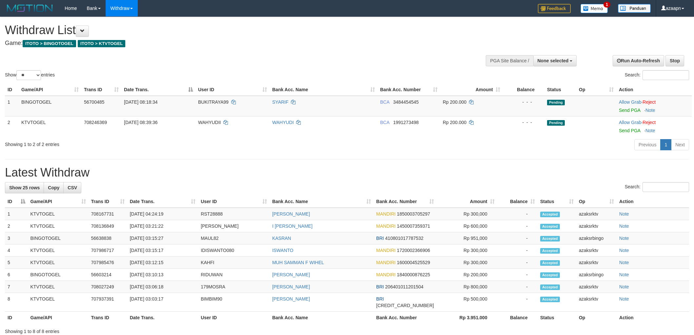 The width and height of the screenshot is (694, 335). What do you see at coordinates (283, 250) in the screenshot?
I see `a: ISWANTO` at bounding box center [283, 250].